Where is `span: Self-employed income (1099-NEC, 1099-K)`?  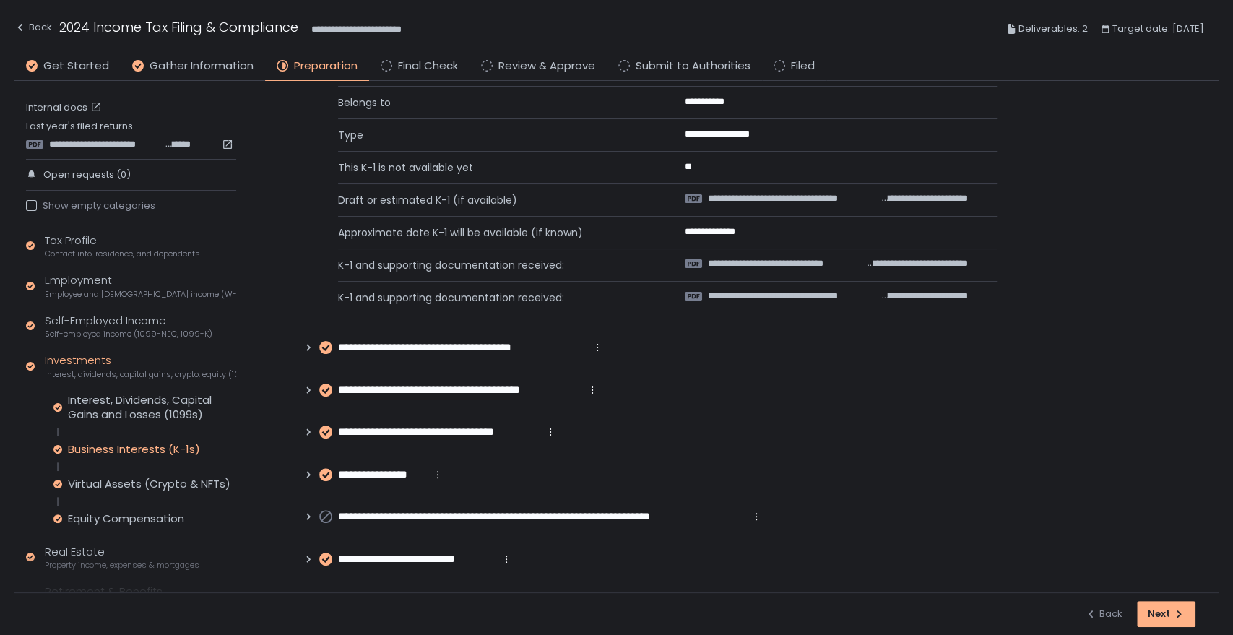 span: Self-employed income (1099-NEC, 1099-K) is located at coordinates (129, 334).